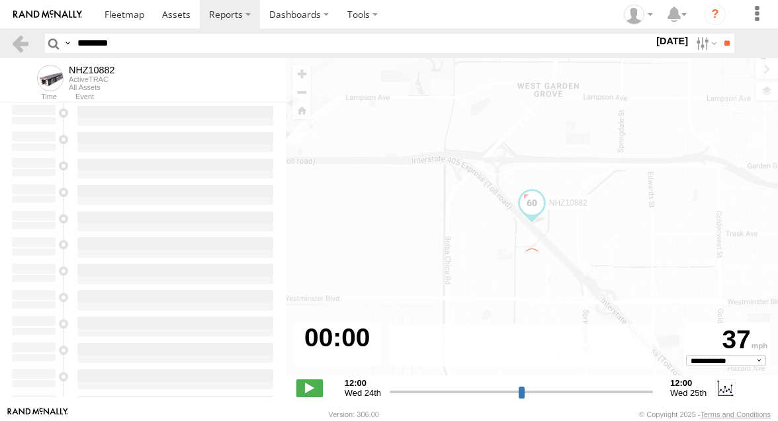  What do you see at coordinates (688, 393) in the screenshot?
I see `span: Wed 25th` at bounding box center [688, 393].